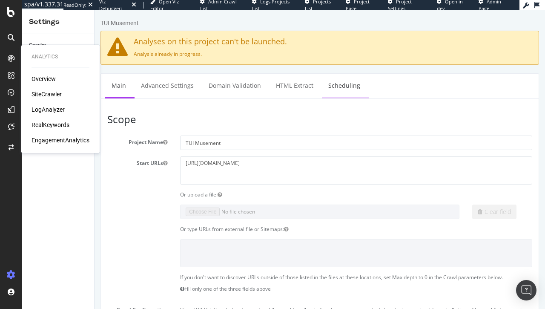  I want to click on div: TUI Musement, so click(25, 13).